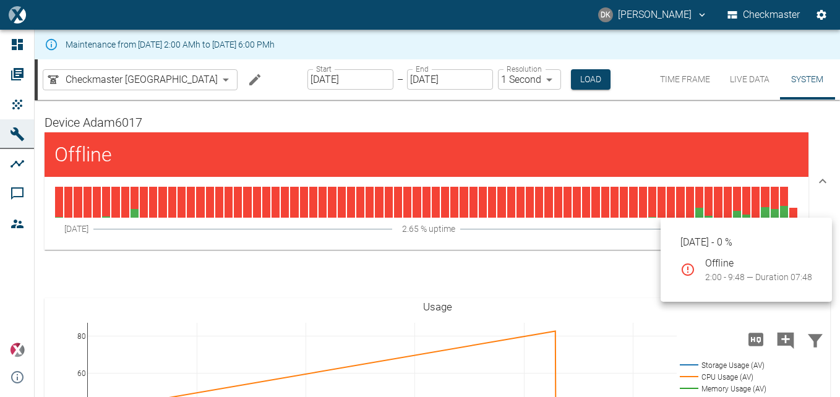 The width and height of the screenshot is (840, 397). I want to click on label: Start, so click(323, 69).